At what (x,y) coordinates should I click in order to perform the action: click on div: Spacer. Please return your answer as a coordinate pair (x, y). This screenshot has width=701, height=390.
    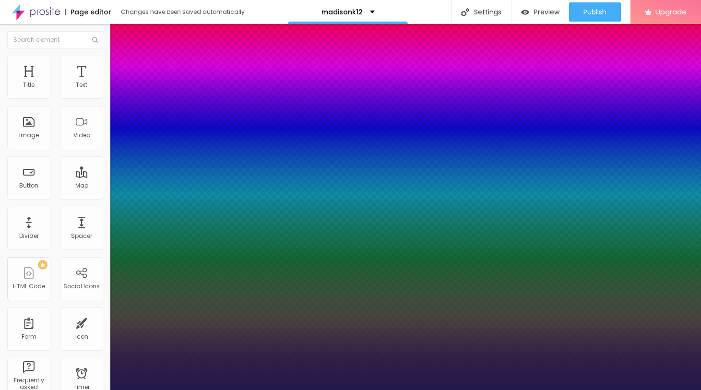
    Looking at the image, I should click on (82, 236).